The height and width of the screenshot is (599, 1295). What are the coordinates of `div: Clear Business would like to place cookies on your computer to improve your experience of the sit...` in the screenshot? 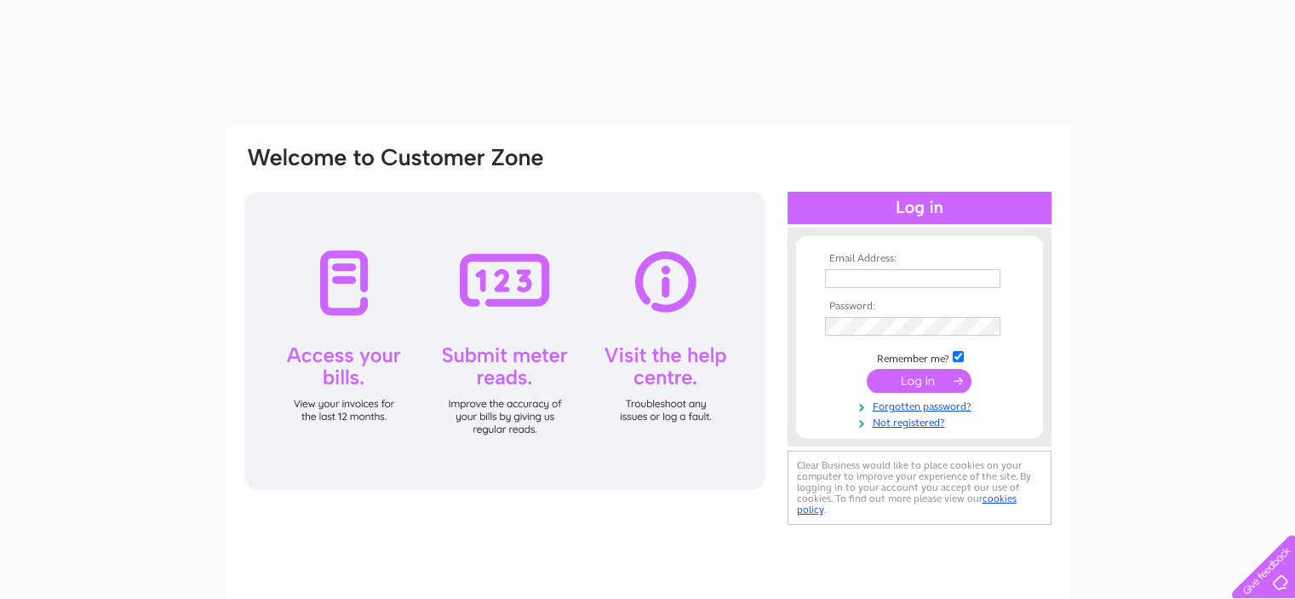 It's located at (920, 487).